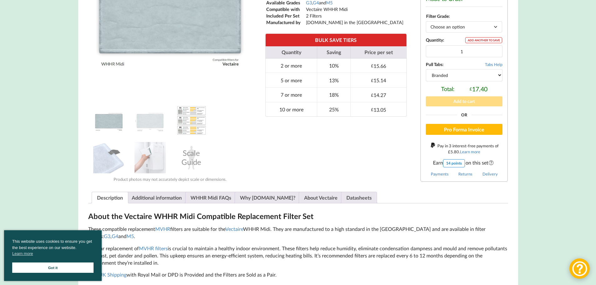 Image resolution: width=596 pixels, height=285 pixels. What do you see at coordinates (359, 198) in the screenshot?
I see `a: Datasheets` at bounding box center [359, 198].